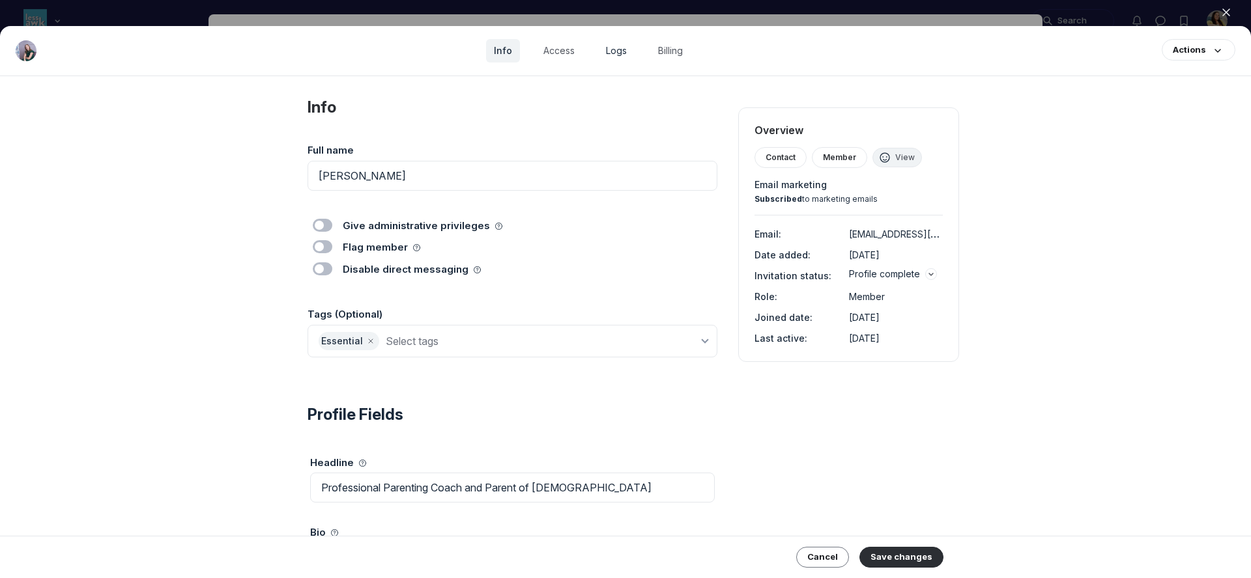 This screenshot has height=578, width=1251. Describe the element at coordinates (848, 185) in the screenshot. I see `span: Email marketing` at that location.